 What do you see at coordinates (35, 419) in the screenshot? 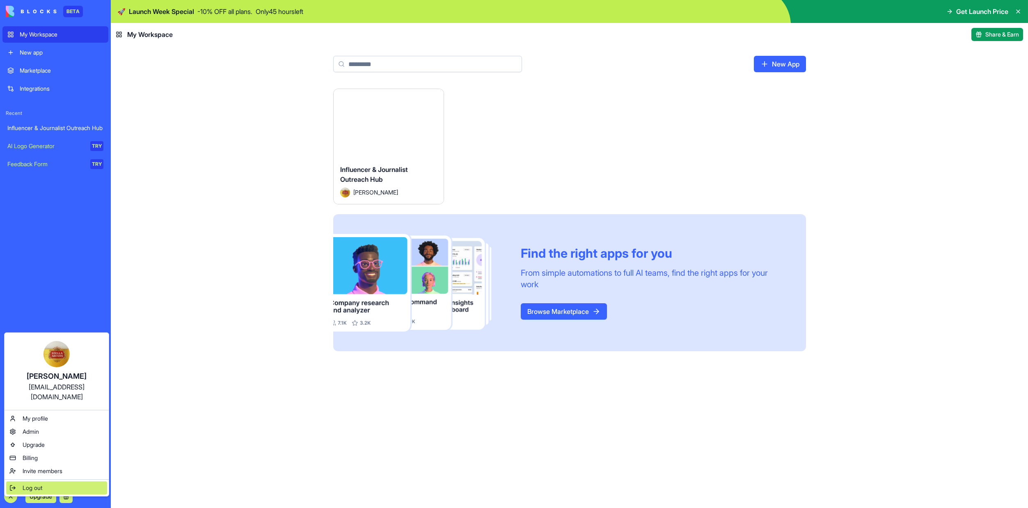
I see `span: My profile` at bounding box center [35, 419].